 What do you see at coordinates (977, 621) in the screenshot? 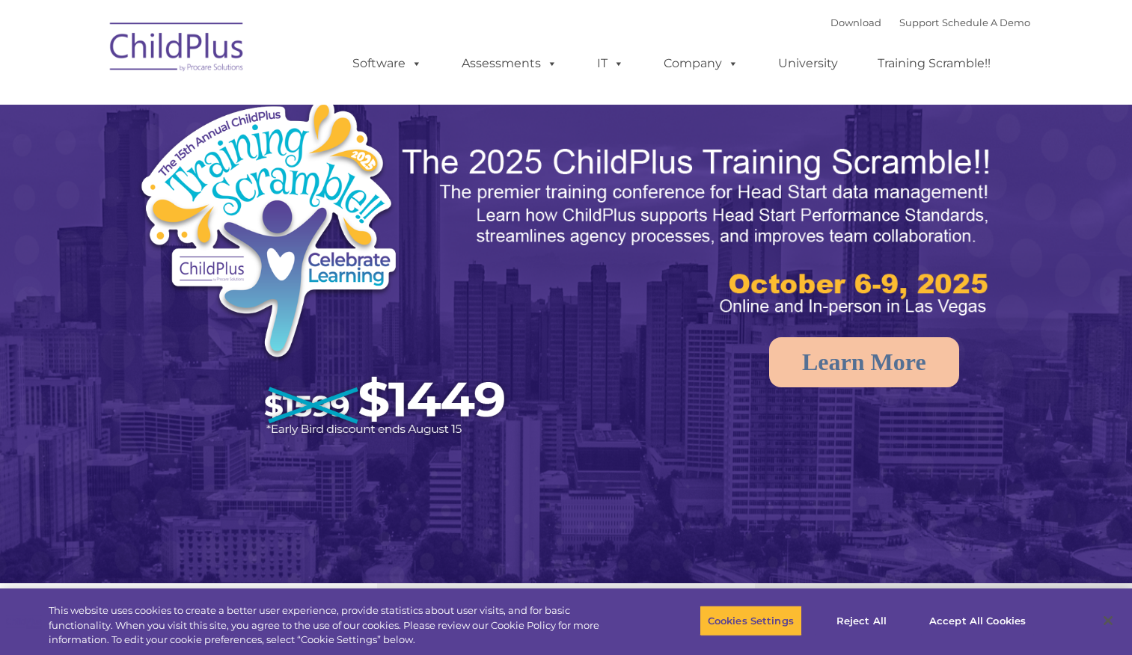
I see `button: Accept All Cookies` at bounding box center [977, 621].